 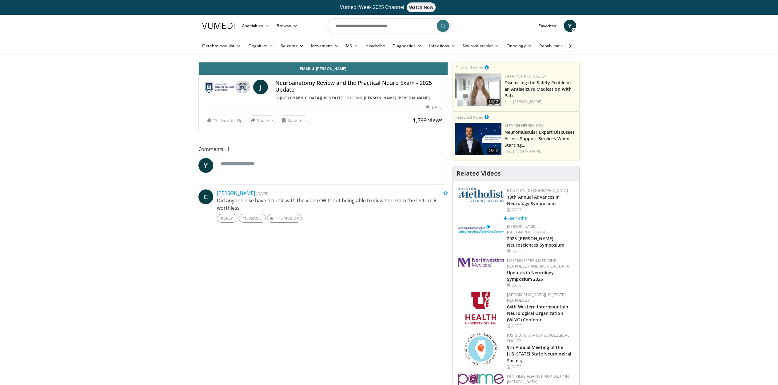 What do you see at coordinates (221, 46) in the screenshot?
I see `a: Cerebrovascular` at bounding box center [221, 46].